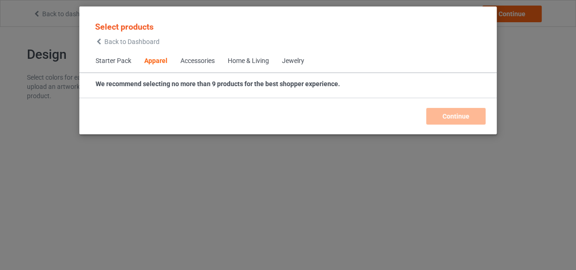 This screenshot has height=270, width=576. Describe the element at coordinates (248, 61) in the screenshot. I see `div: Home & Living` at that location.